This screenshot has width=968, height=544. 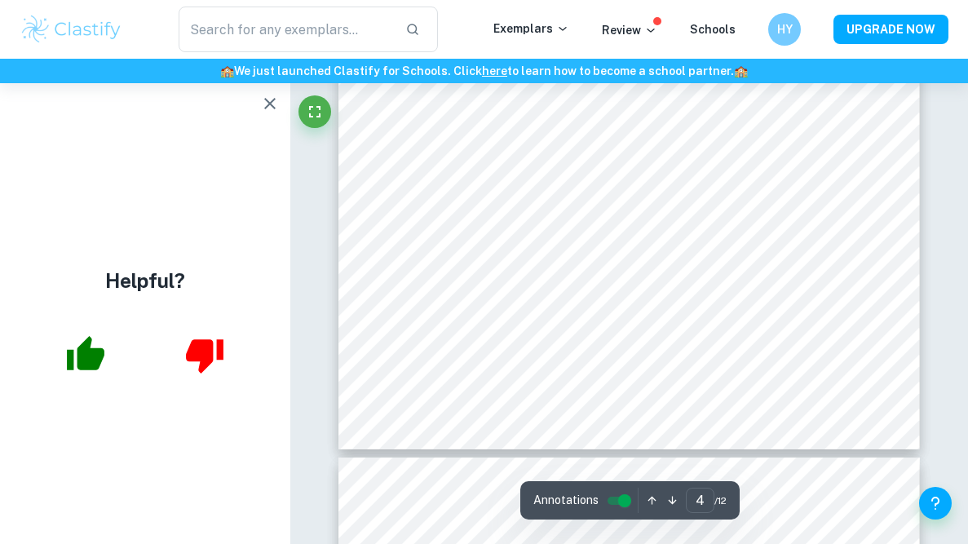 I want to click on a: Schools, so click(x=713, y=29).